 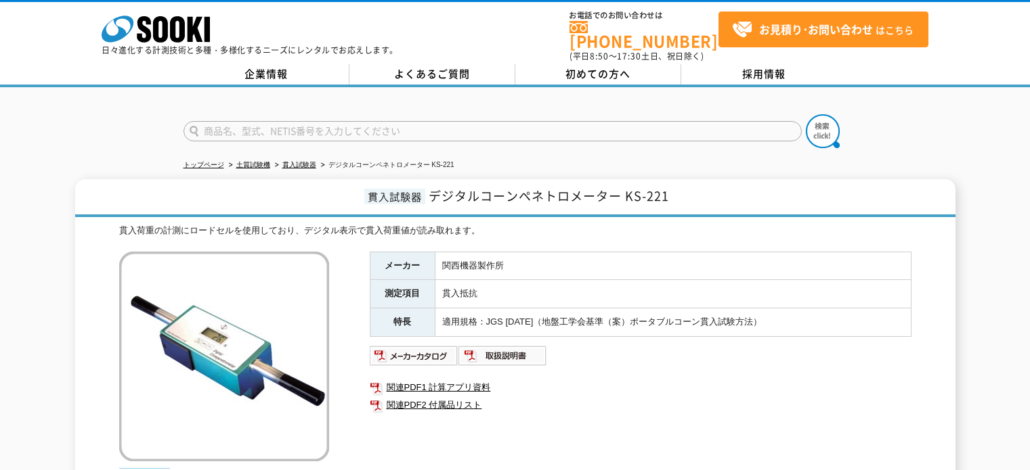 I want to click on a: 採用情報, so click(x=764, y=74).